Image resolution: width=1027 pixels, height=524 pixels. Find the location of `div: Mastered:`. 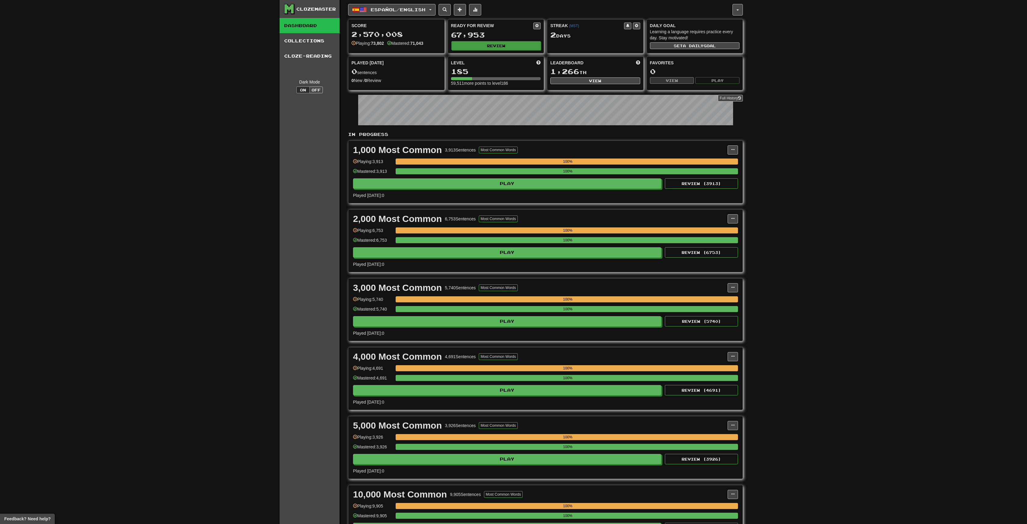

div: Mastered: is located at coordinates (405, 43).